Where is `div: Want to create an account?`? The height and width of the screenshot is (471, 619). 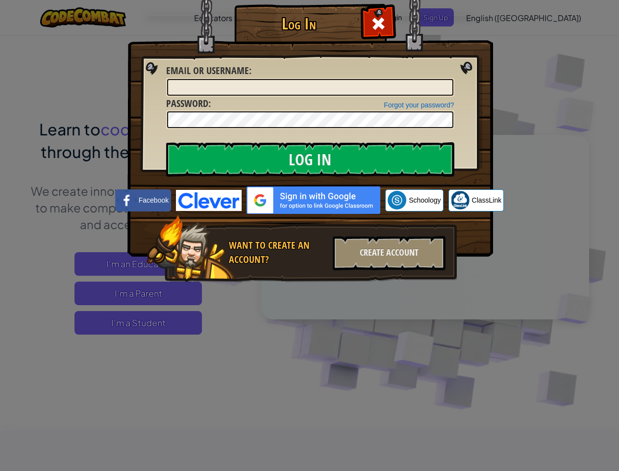 div: Want to create an account? is located at coordinates (278, 252).